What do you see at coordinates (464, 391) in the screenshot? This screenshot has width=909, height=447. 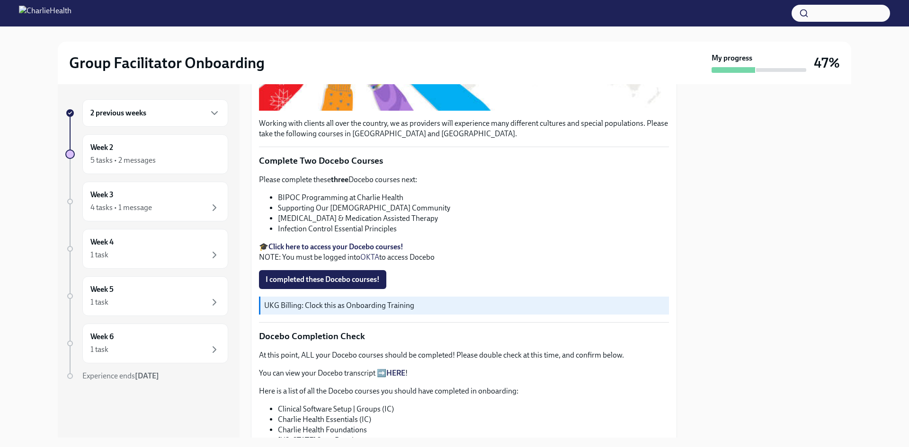 I see `p: Here is a list of all the Docebo courses you should have completed in onboarding:` at bounding box center [464, 391].